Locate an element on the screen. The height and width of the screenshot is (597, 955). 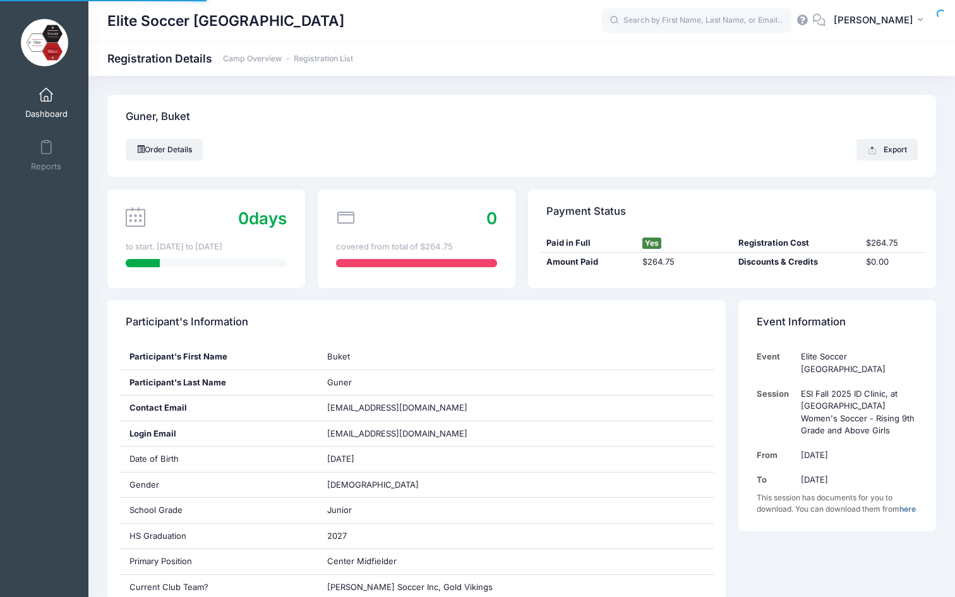
div: Primary Position is located at coordinates (218, 561).